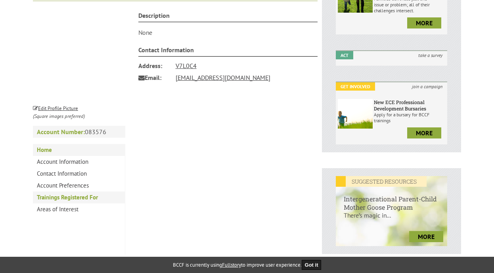 The height and width of the screenshot is (273, 494). Describe the element at coordinates (228, 17) in the screenshot. I see `h4: Description` at that location.